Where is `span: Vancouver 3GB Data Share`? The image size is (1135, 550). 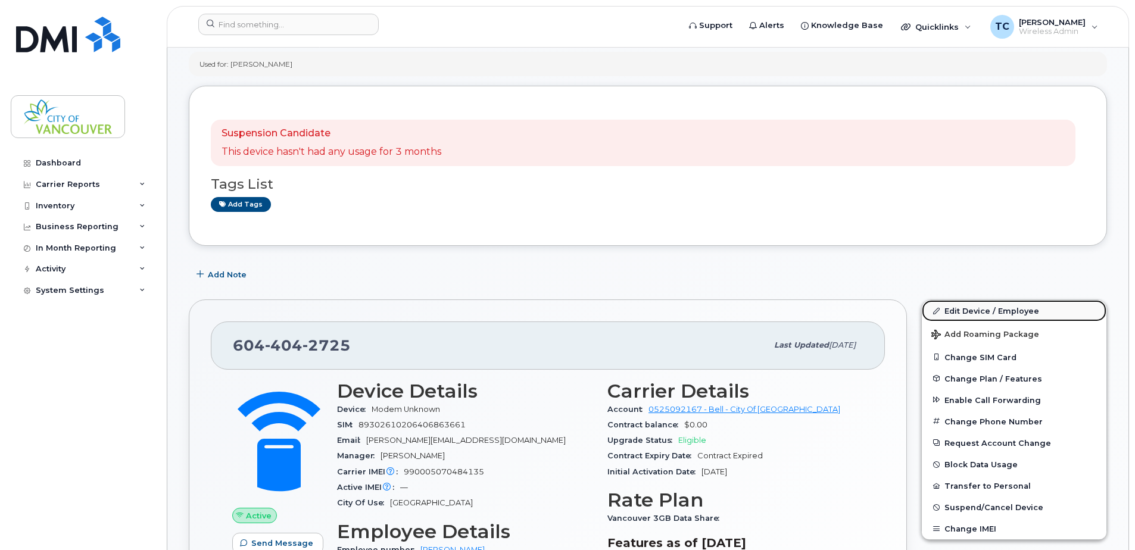 span: Vancouver 3GB Data Share is located at coordinates (667, 518).